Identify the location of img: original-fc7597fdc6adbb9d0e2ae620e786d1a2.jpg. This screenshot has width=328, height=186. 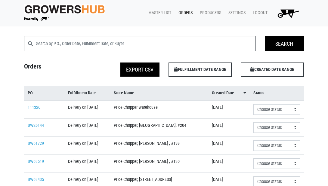
(64, 9).